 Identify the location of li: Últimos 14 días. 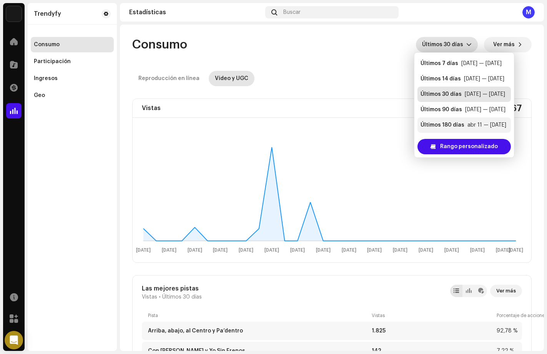
(464, 79).